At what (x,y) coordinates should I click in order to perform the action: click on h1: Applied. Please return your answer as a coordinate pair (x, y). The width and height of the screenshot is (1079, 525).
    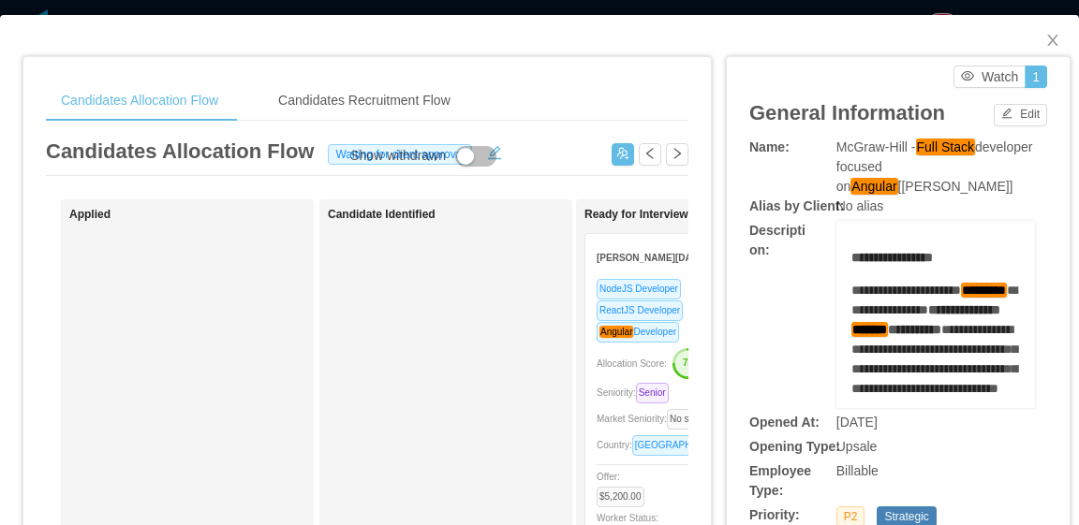
    Looking at the image, I should click on (200, 214).